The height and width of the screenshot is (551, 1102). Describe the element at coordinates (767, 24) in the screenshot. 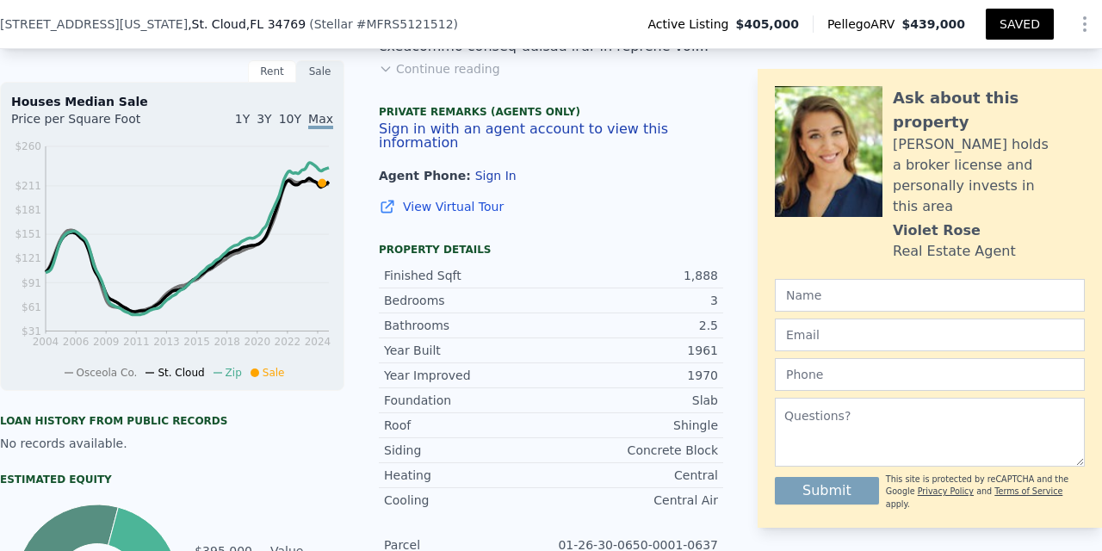

I see `span: $405,000` at that location.